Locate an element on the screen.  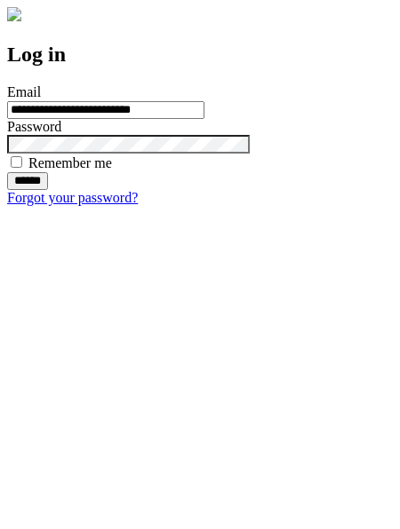
label: Remember me is located at coordinates (70, 162).